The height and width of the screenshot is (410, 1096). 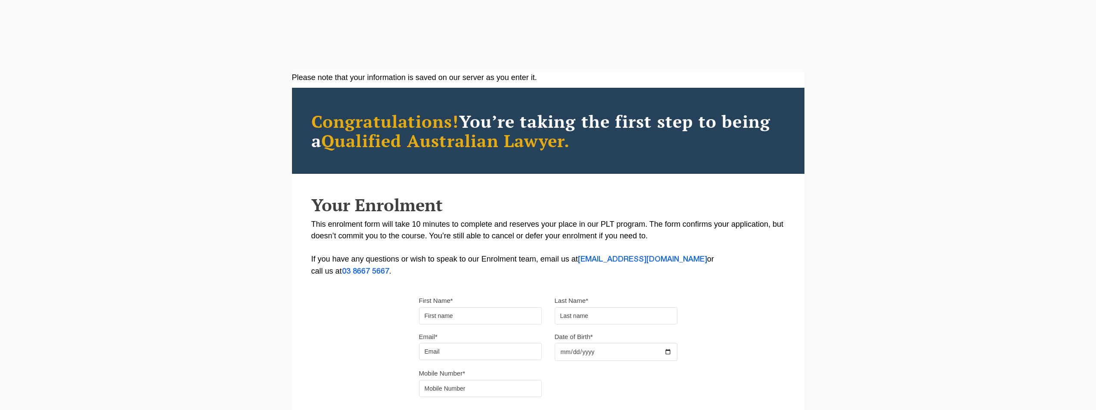 What do you see at coordinates (385, 121) in the screenshot?
I see `span: Congratulations!` at bounding box center [385, 121].